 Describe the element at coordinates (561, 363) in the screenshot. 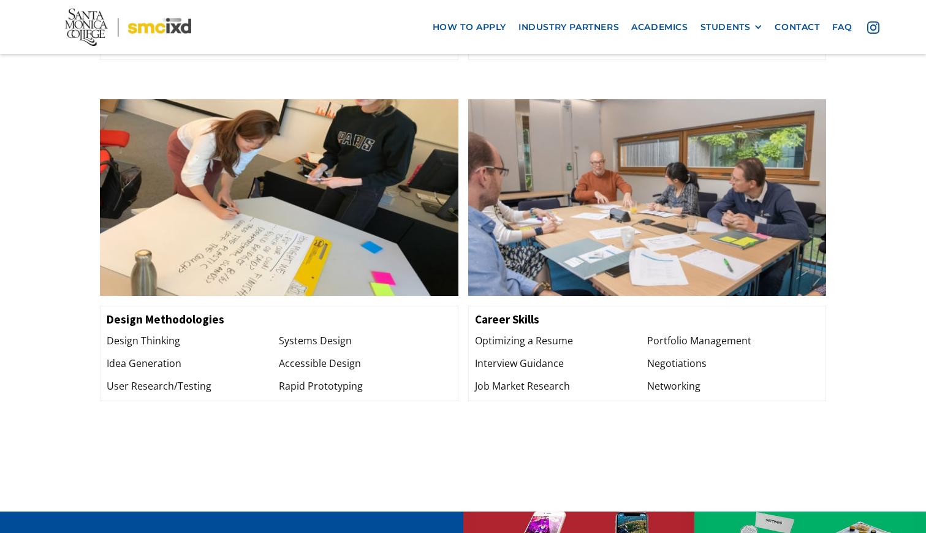

I see `div: Interview Guidance` at that location.